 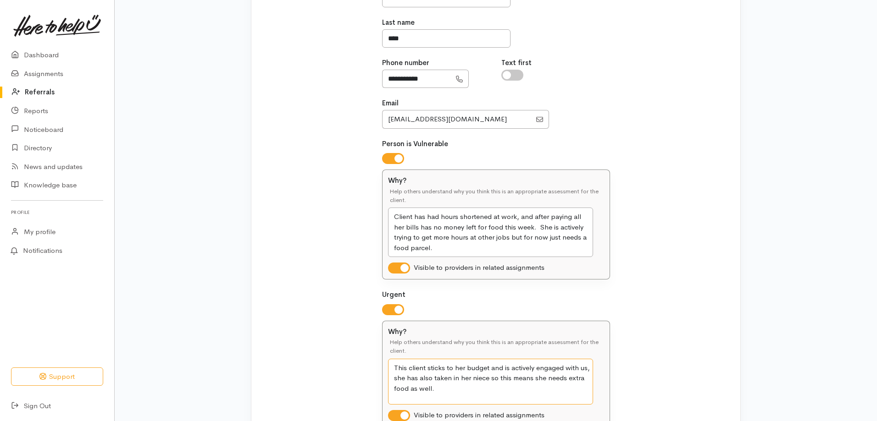 What do you see at coordinates (393, 295) in the screenshot?
I see `label: Urgent` at bounding box center [393, 295].